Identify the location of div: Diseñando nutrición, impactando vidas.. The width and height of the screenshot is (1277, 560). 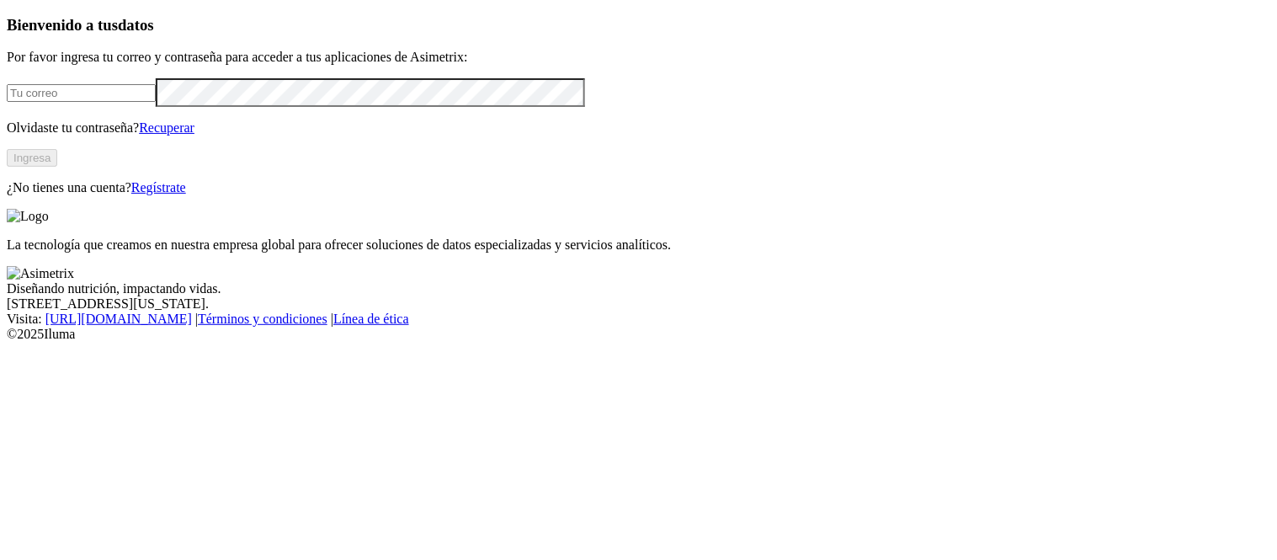
(638, 289).